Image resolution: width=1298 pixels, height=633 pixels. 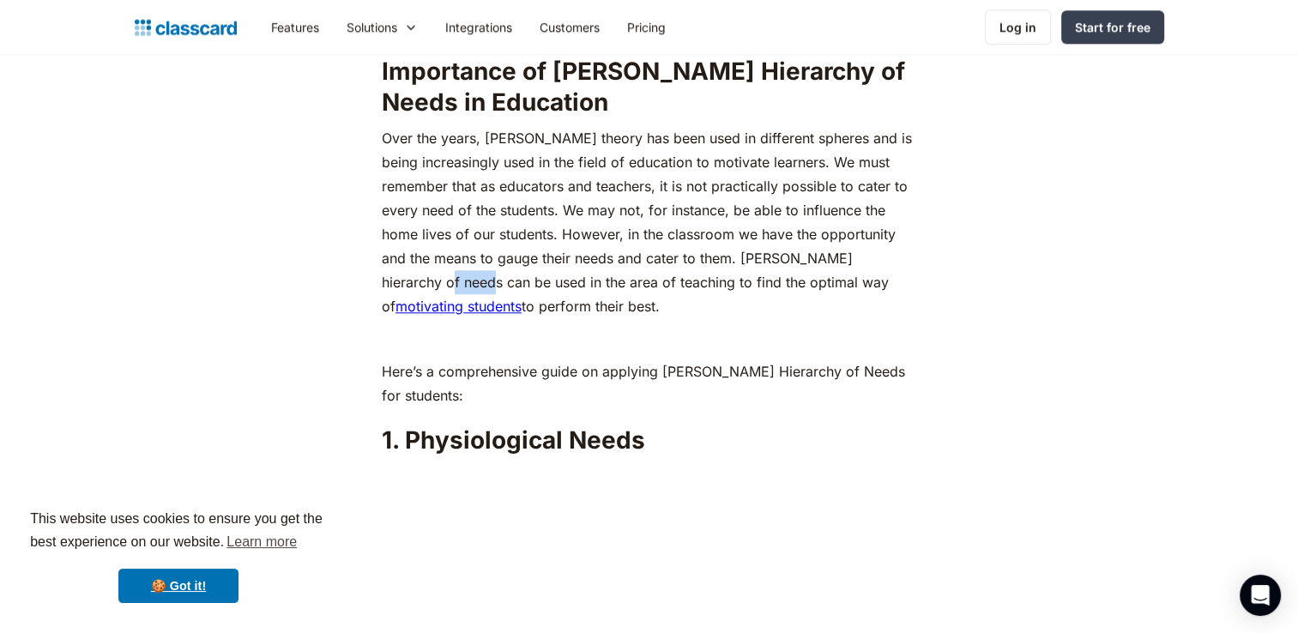 I want to click on a: motivating students, so click(x=458, y=306).